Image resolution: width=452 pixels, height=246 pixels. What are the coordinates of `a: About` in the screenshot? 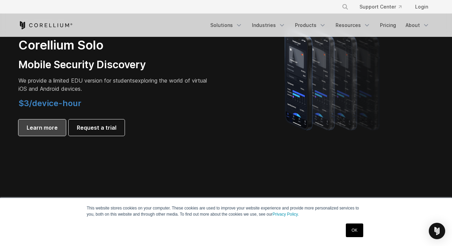 It's located at (418, 25).